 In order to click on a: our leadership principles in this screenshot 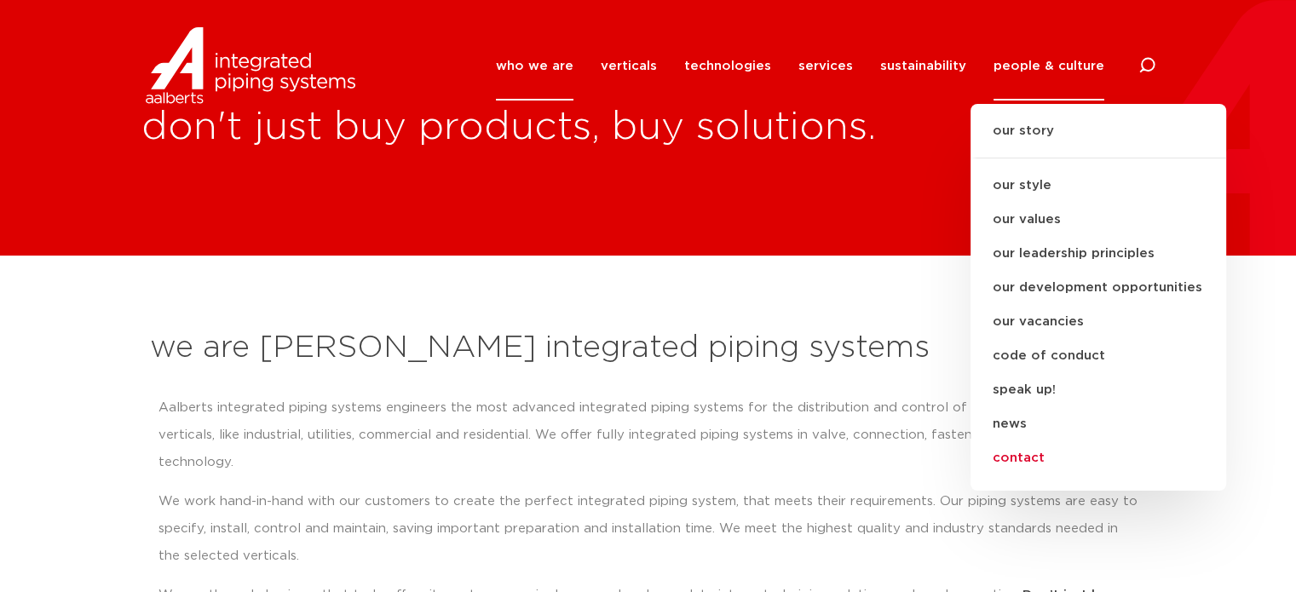, I will do `click(1098, 254)`.